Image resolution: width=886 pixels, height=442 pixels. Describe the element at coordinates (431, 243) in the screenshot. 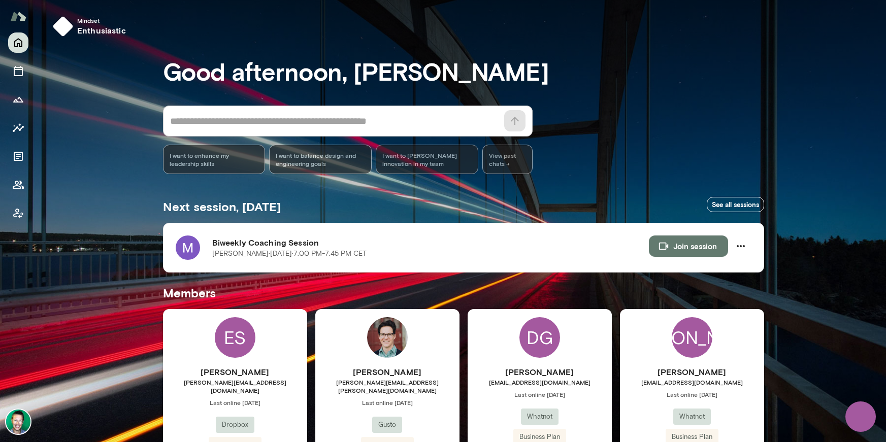

I see `h6: Biweekly Coaching Session` at that location.